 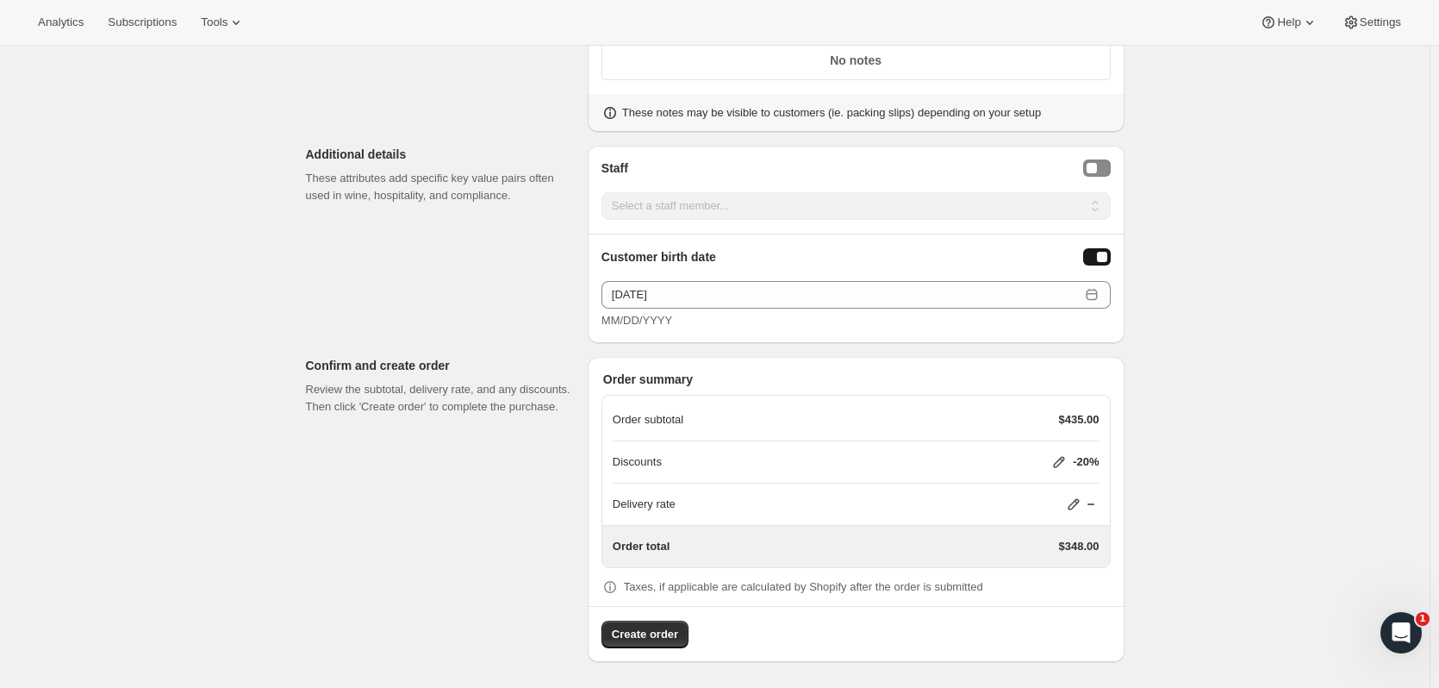 What do you see at coordinates (1097, 168) in the screenshot?
I see `button: Staff Selector` at bounding box center [1097, 168].